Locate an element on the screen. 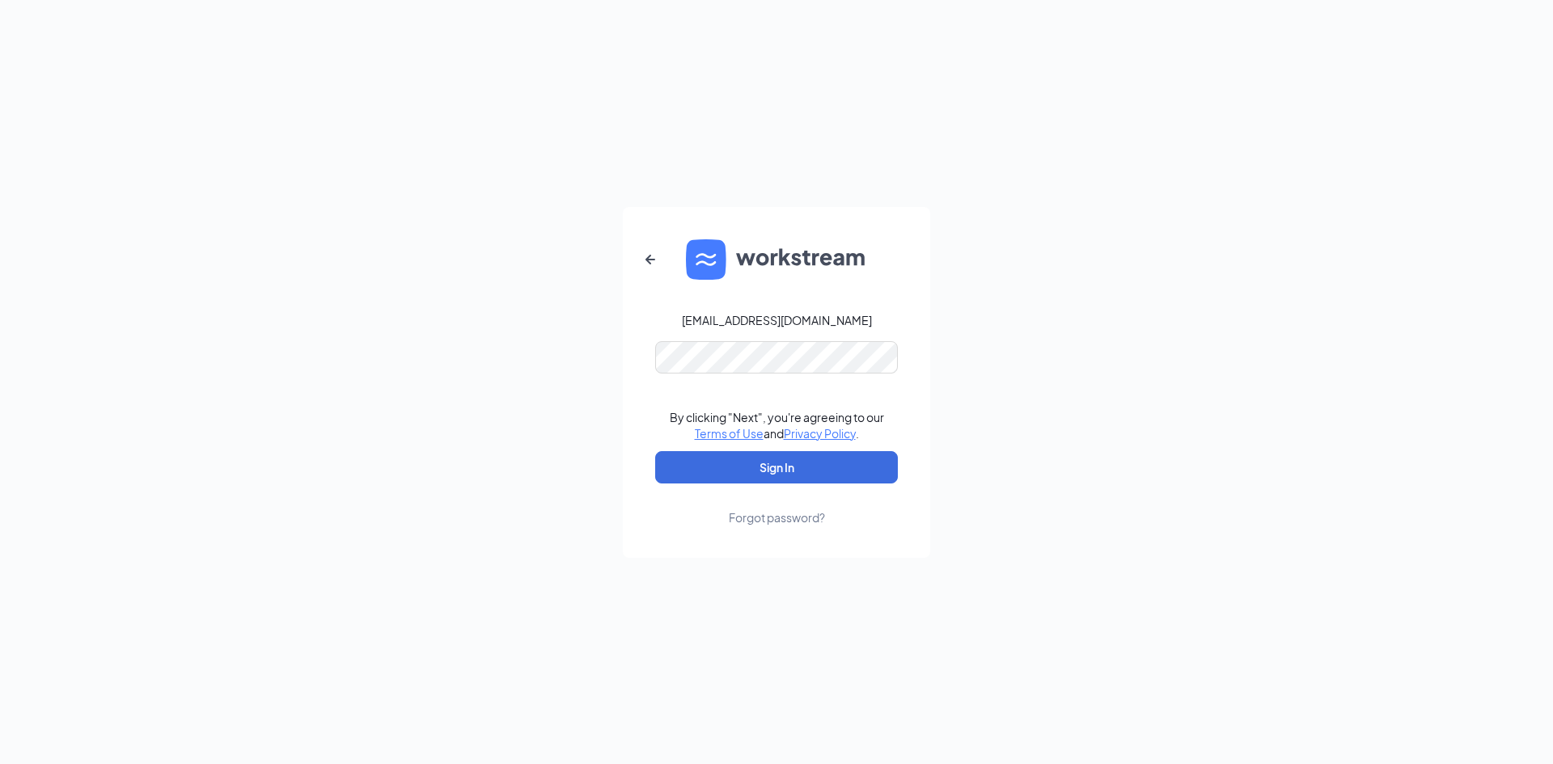 The height and width of the screenshot is (764, 1553). button: ArrowLeftNew is located at coordinates (650, 260).